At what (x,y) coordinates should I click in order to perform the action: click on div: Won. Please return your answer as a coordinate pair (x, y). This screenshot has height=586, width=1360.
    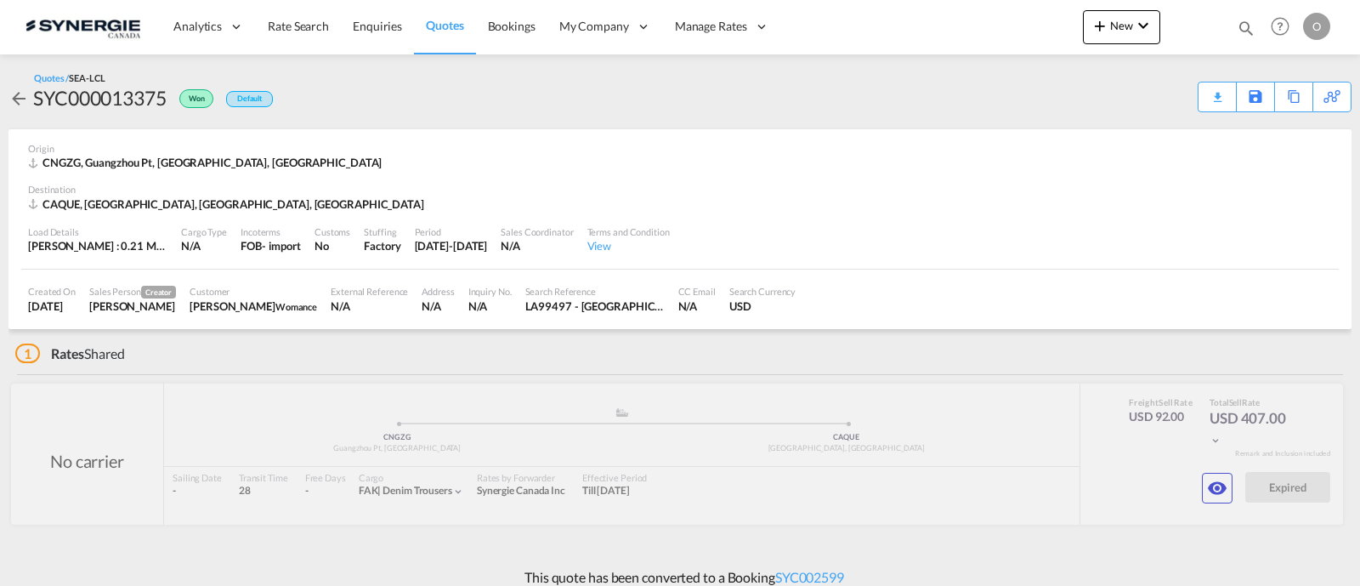
    Looking at the image, I should click on (192, 98).